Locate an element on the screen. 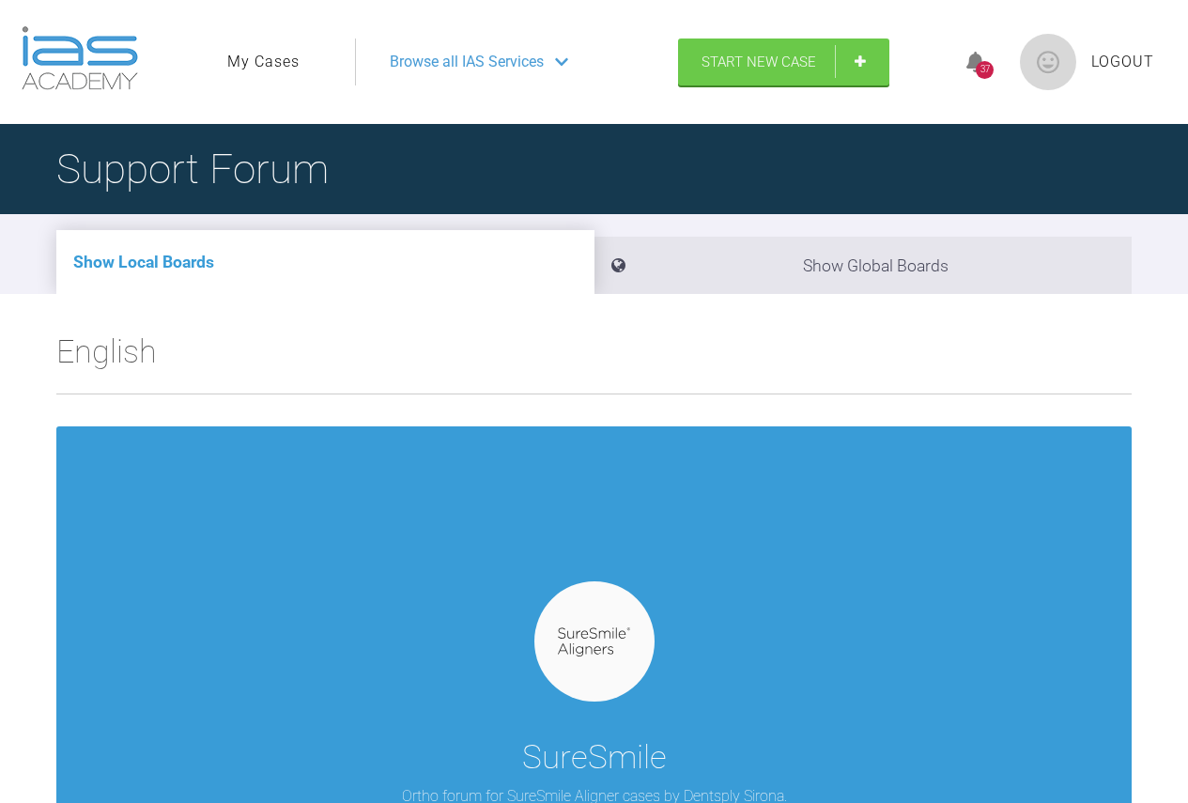 Image resolution: width=1188 pixels, height=803 pixels. li: Show Local Boards is located at coordinates (325, 262).